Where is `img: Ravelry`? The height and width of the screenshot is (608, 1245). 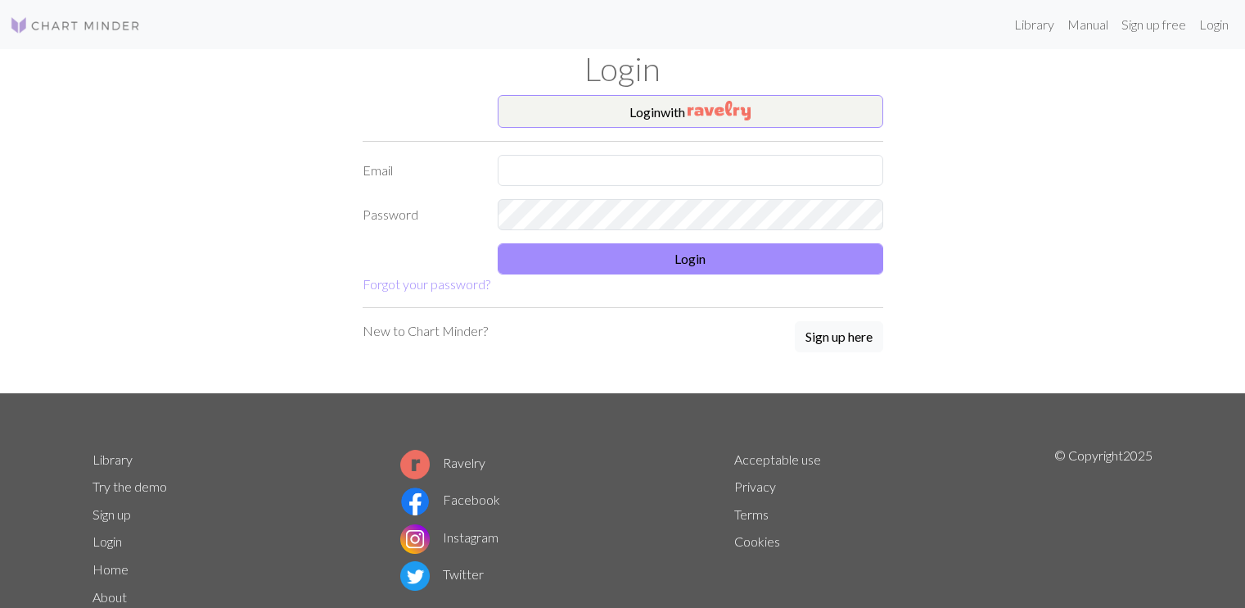
img: Ravelry is located at coordinates (719, 111).